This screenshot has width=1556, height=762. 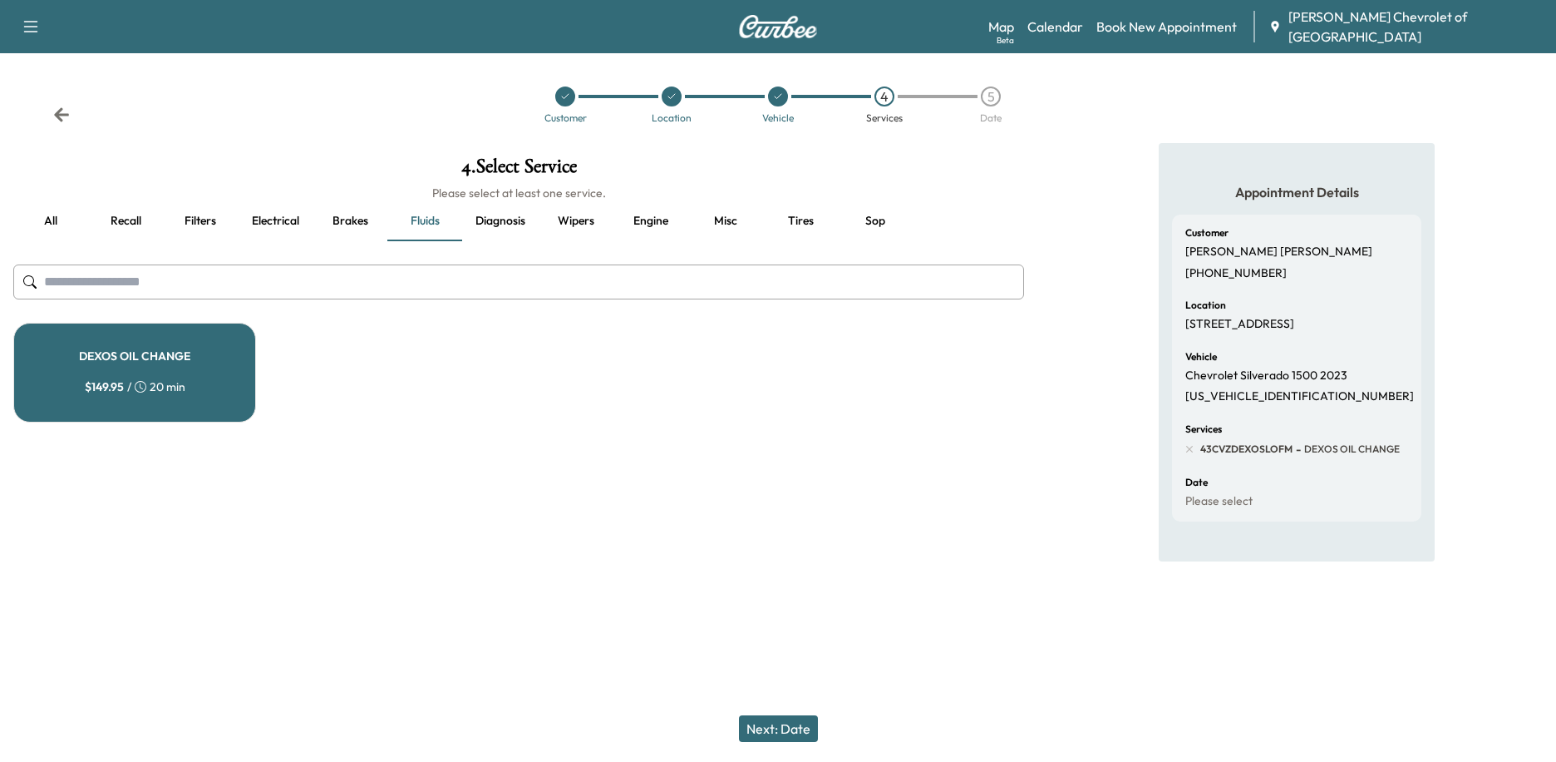 I want to click on button: Diagnosis, so click(x=501, y=221).